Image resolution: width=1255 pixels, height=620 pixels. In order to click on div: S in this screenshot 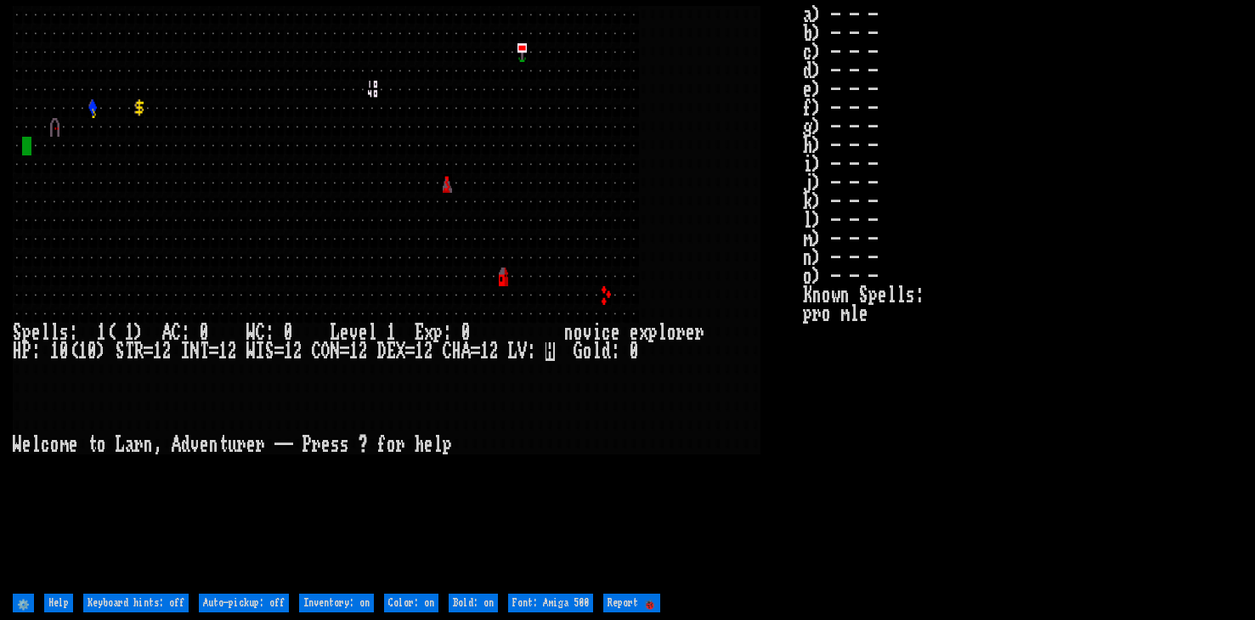, I will do `click(120, 352)`.